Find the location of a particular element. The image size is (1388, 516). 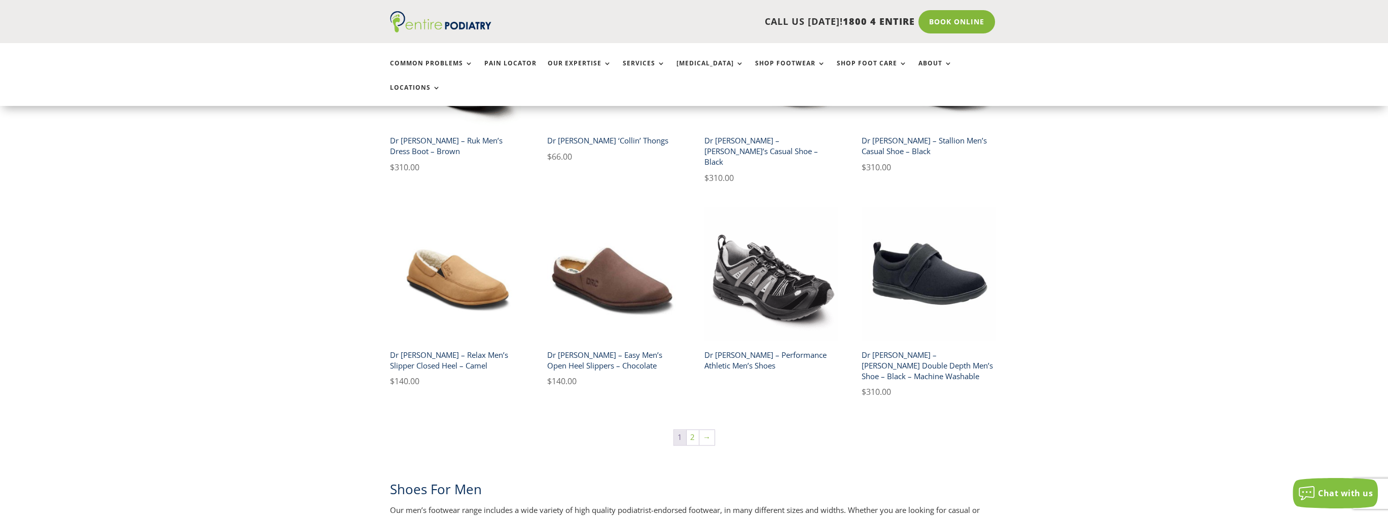

nav: Product Pagination is located at coordinates (694, 440).